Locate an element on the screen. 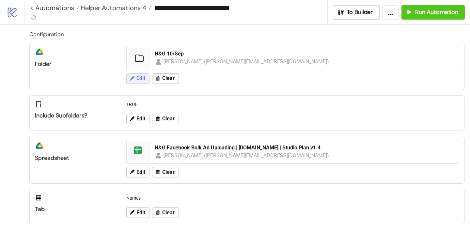 This screenshot has width=470, height=229. div: Include subfolders? is located at coordinates (75, 116).